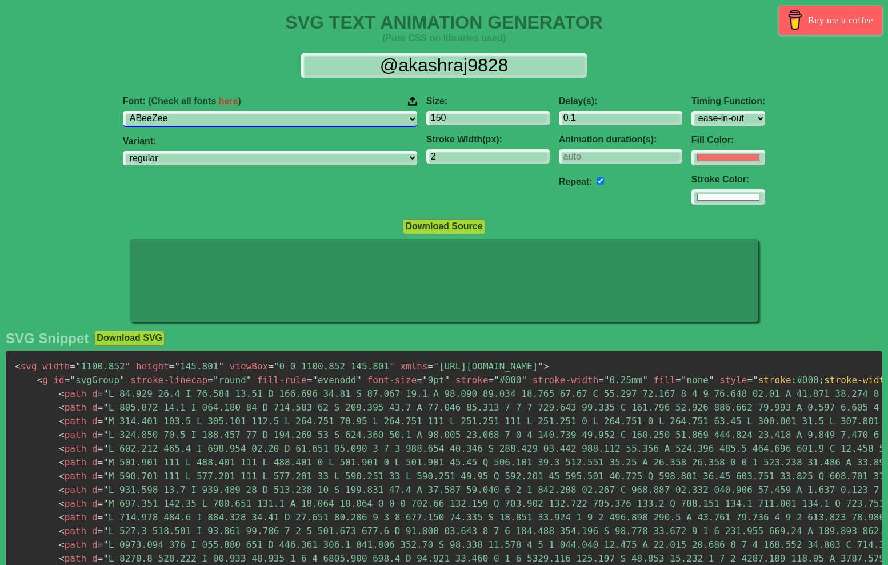 The width and height of the screenshot is (888, 565). Describe the element at coordinates (433, 380) in the screenshot. I see `span: 9pt` at that location.